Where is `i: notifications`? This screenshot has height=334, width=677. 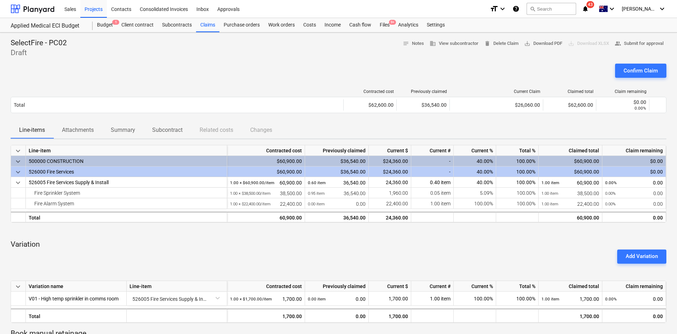 i: notifications is located at coordinates (585, 9).